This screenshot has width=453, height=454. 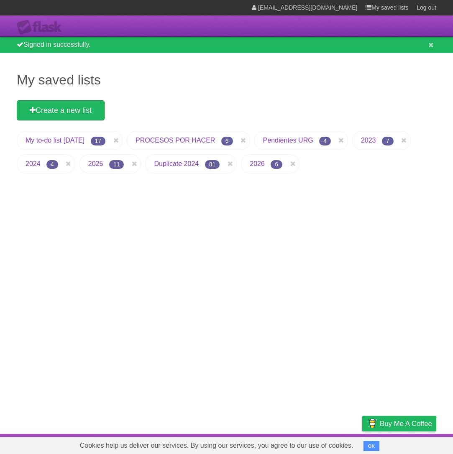 I want to click on a: 2025, so click(x=96, y=164).